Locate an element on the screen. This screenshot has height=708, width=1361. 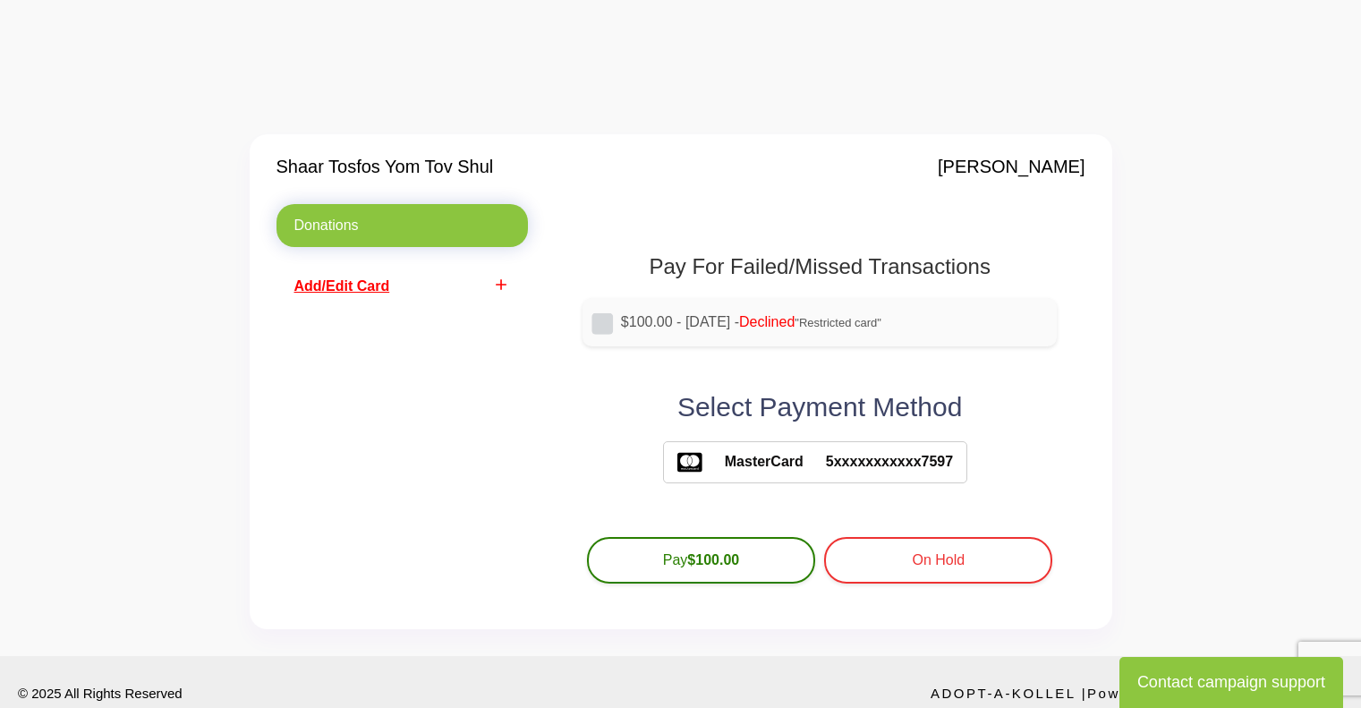
h4: Shaar Tosfos Yom Tov Shul is located at coordinates (385, 166).